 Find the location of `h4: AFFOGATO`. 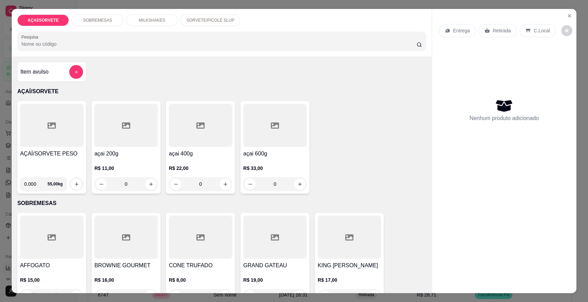

h4: AFFOGATO is located at coordinates (52, 266).